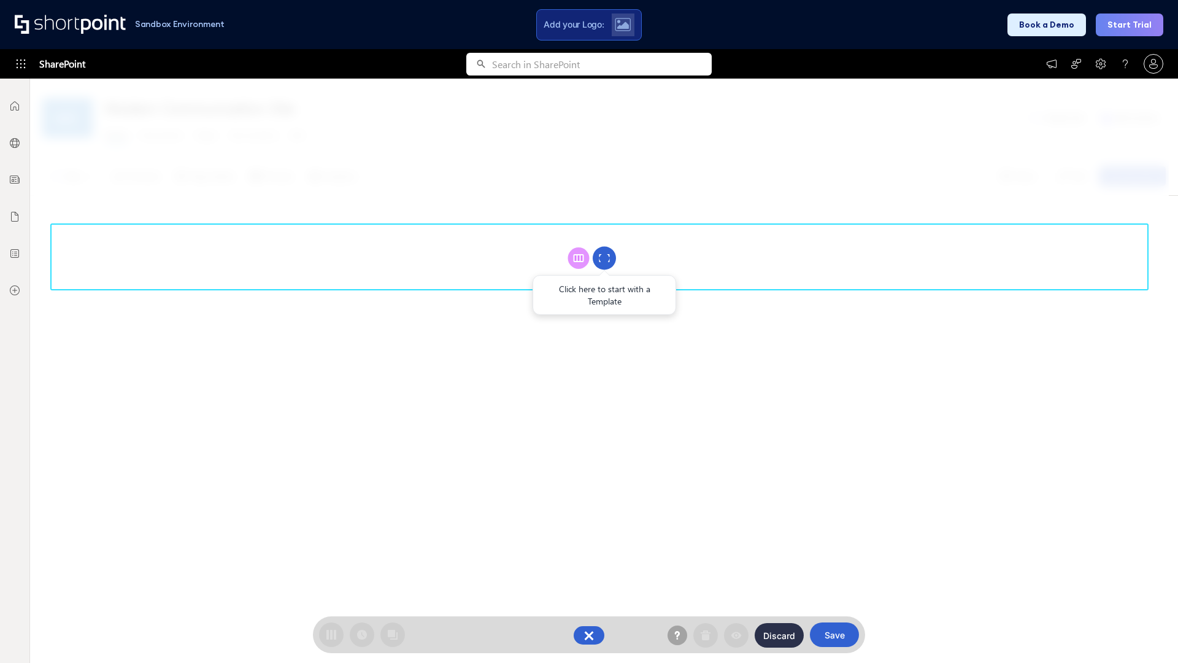  I want to click on h1: Sandbox Environment, so click(180, 24).